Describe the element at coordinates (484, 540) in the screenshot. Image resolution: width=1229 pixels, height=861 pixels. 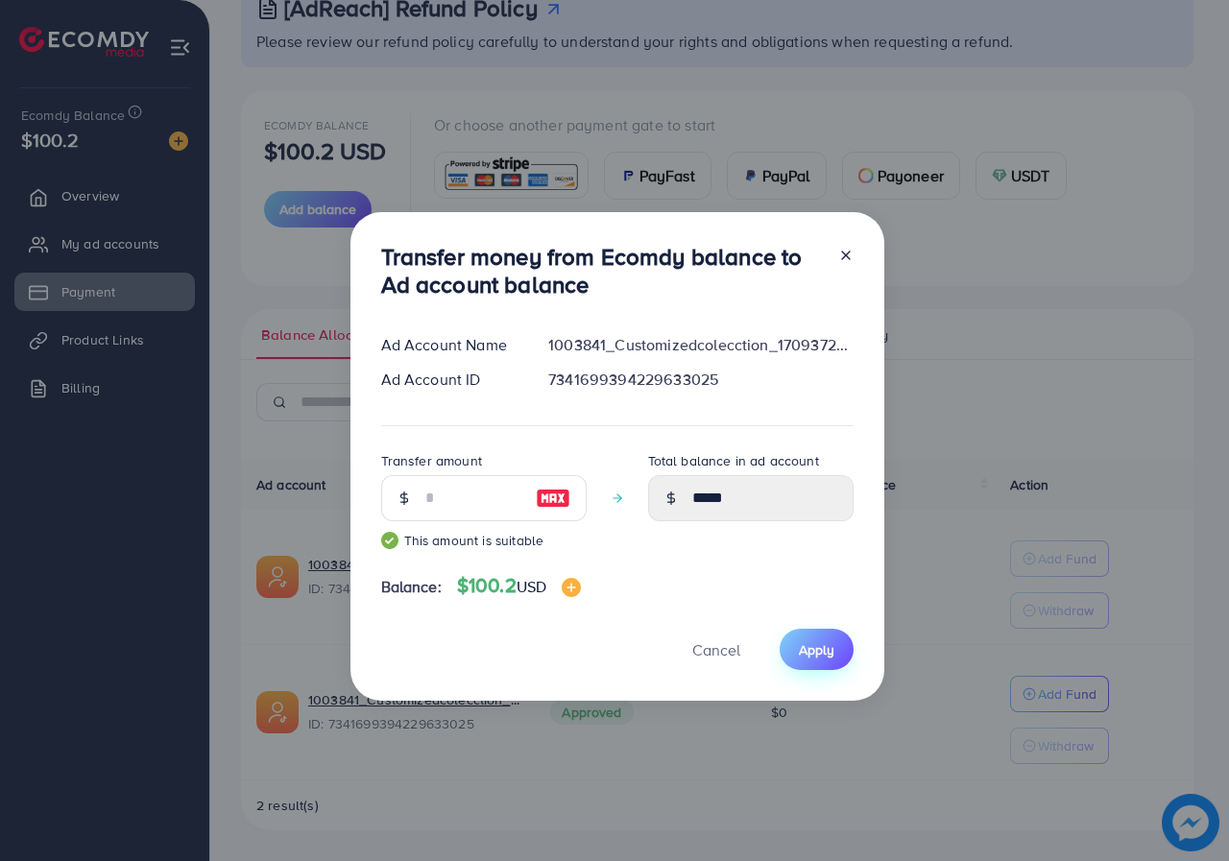
I see `small: This amount is suitable` at that location.